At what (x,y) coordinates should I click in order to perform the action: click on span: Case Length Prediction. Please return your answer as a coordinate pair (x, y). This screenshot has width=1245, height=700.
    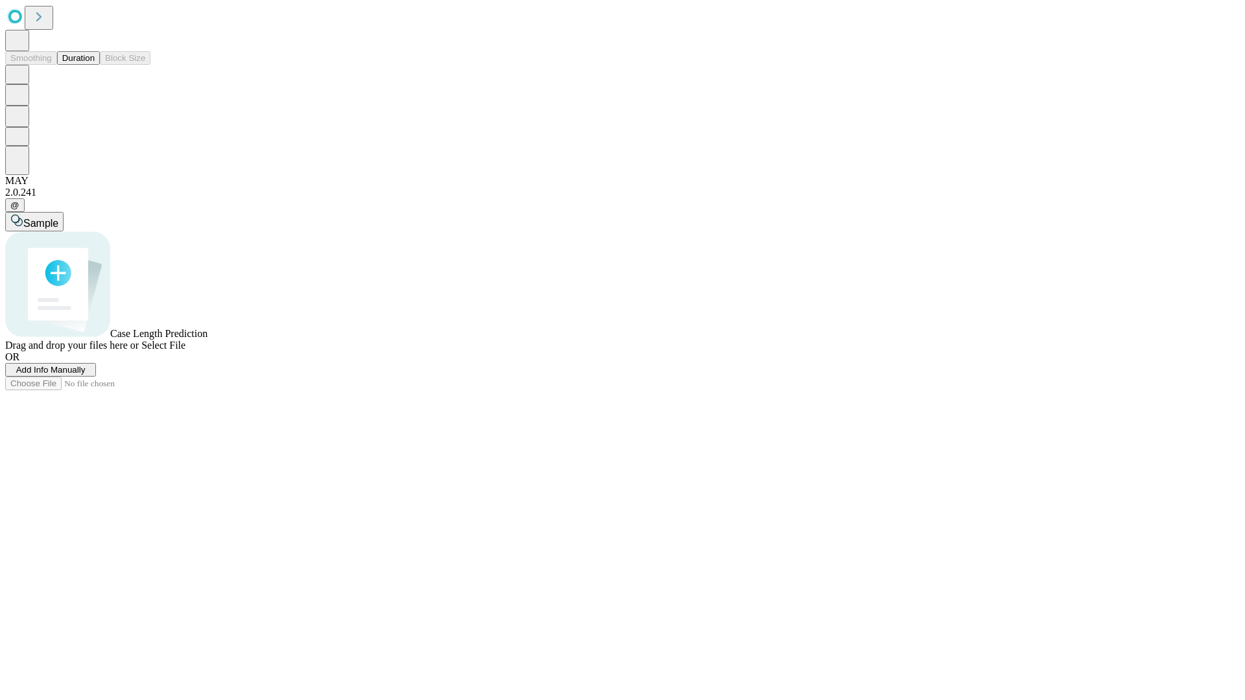
    Looking at the image, I should click on (159, 333).